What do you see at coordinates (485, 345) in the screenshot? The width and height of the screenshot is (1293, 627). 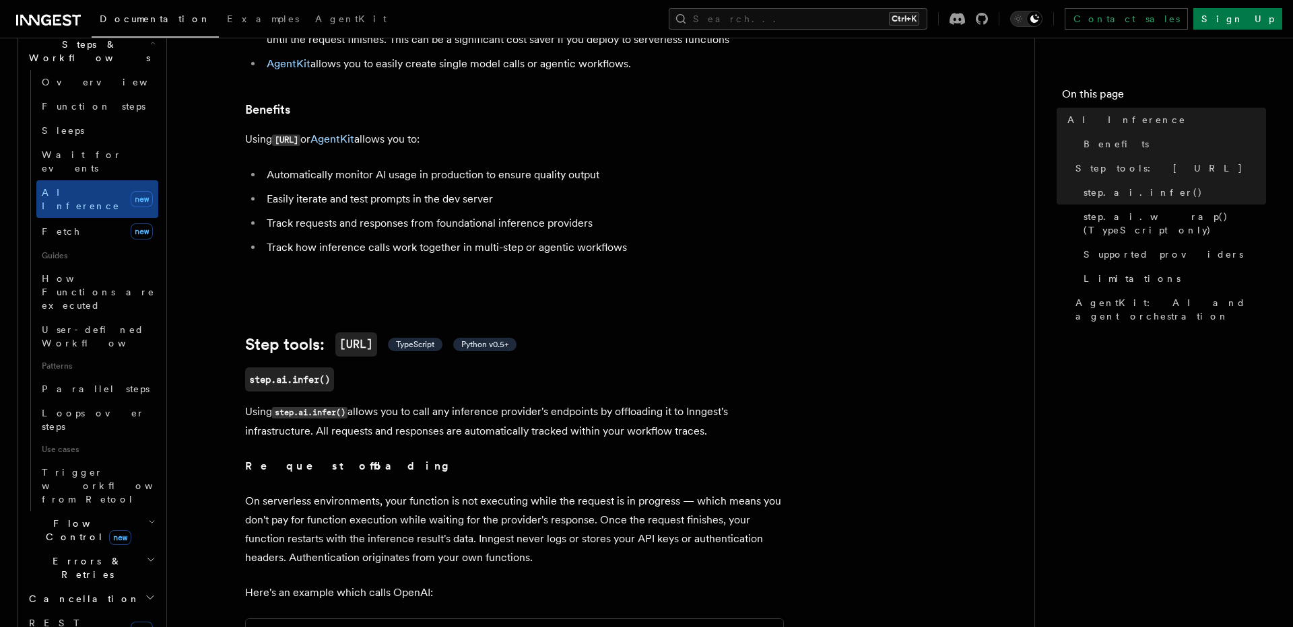 I see `span: Python v0.5+` at bounding box center [485, 345].